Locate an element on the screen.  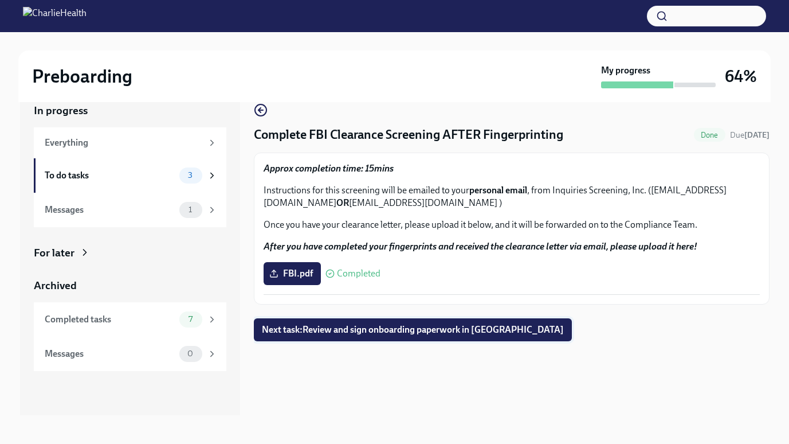
span: 1 is located at coordinates (190, 209).